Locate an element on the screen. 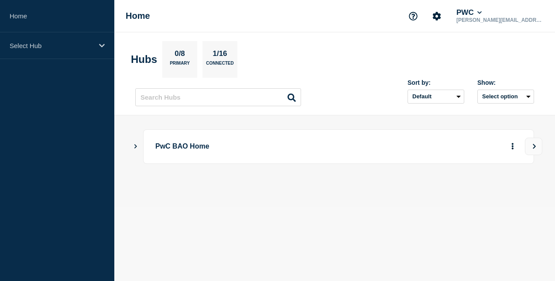 The height and width of the screenshot is (281, 555). h2: Hubs is located at coordinates (144, 59).